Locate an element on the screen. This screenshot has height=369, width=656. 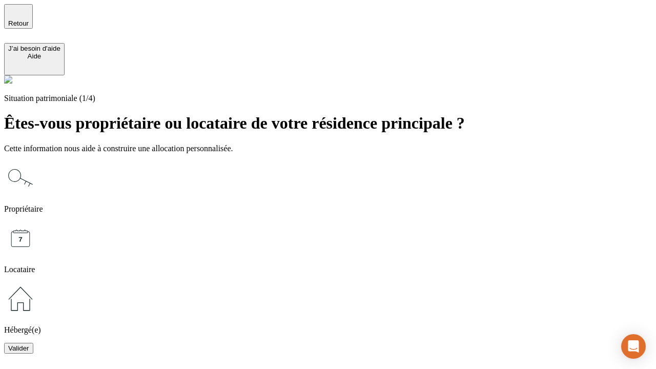
div: Valider is located at coordinates (18, 348).